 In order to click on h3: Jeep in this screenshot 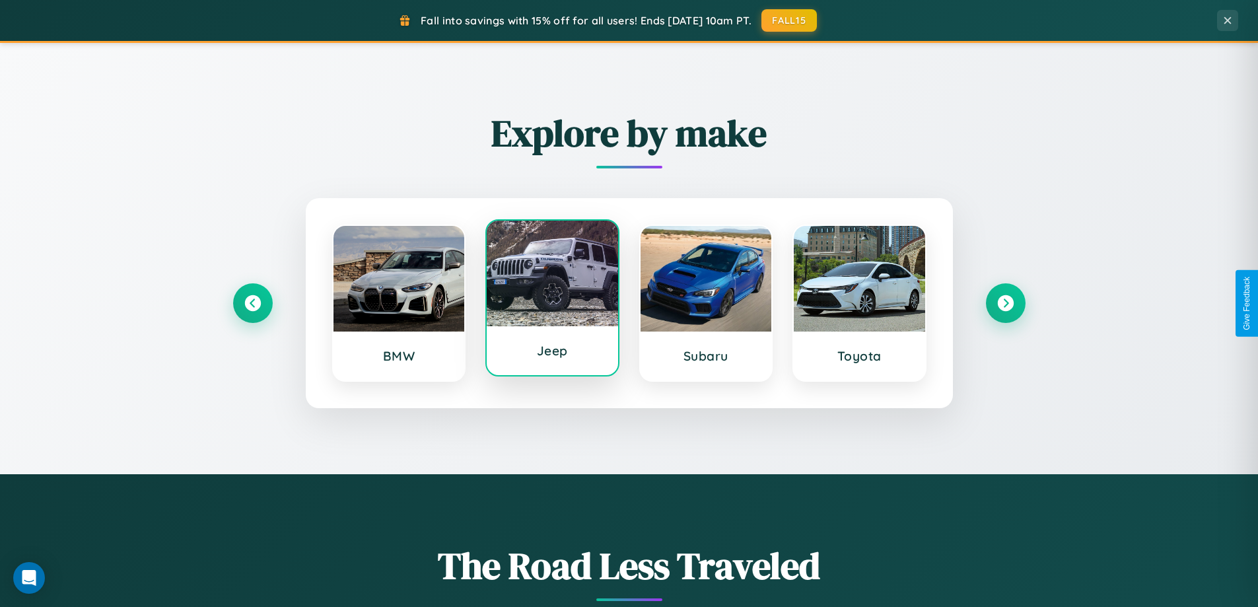, I will do `click(552, 351)`.